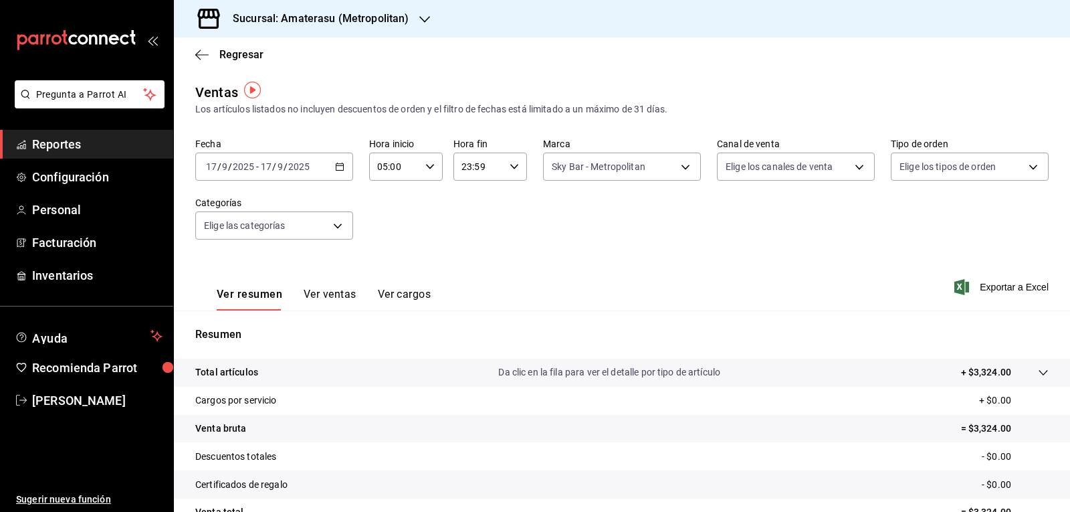  I want to click on button: Ver resumen, so click(249, 299).